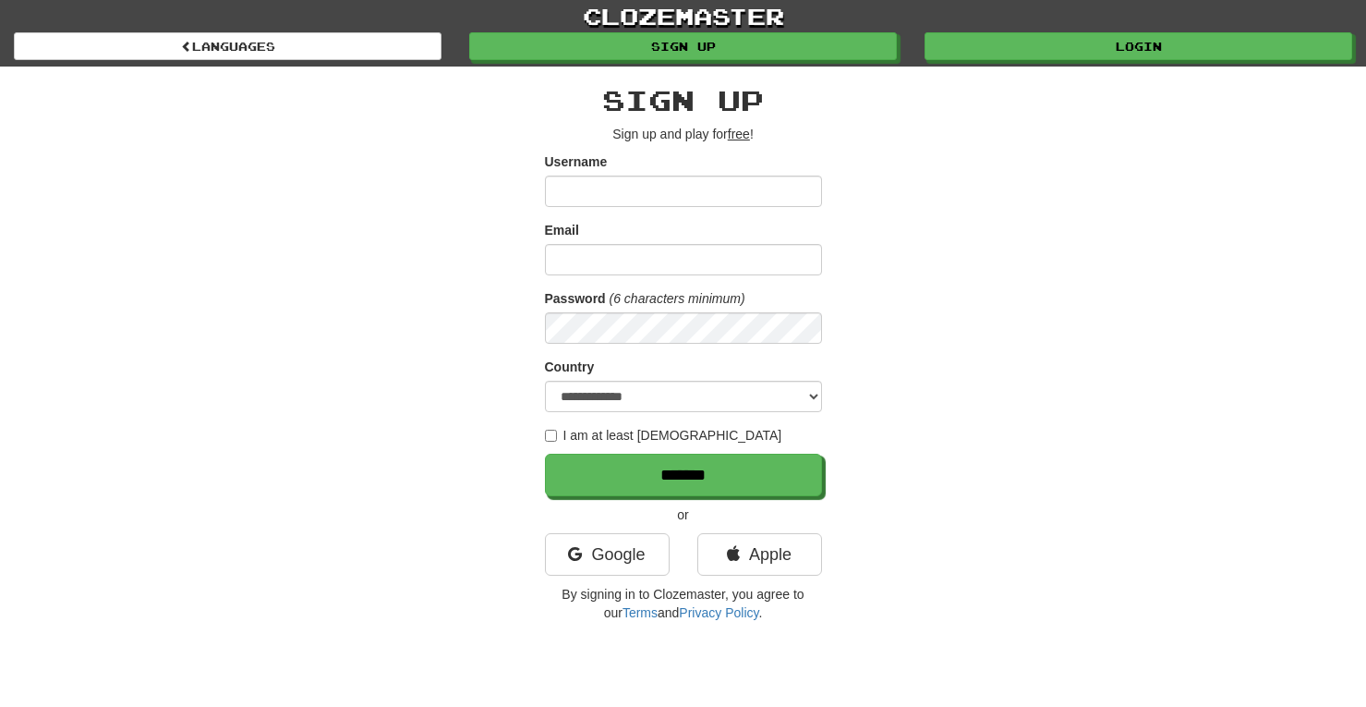  Describe the element at coordinates (683, 514) in the screenshot. I see `p: or` at that location.